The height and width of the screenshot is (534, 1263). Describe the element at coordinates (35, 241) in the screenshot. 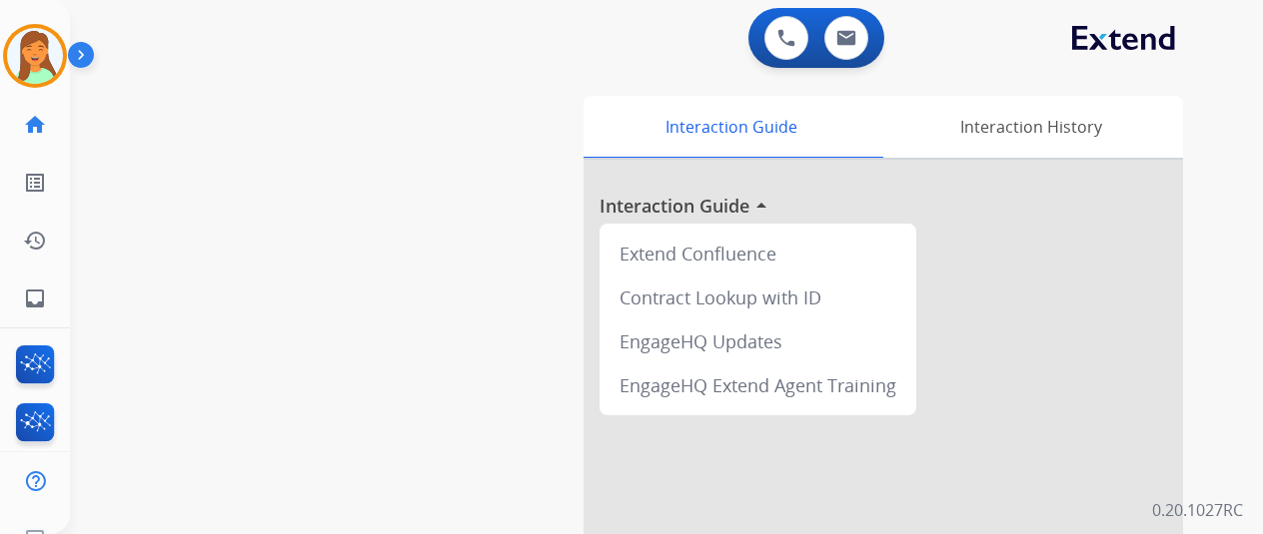

I see `mat-icon: history` at that location.